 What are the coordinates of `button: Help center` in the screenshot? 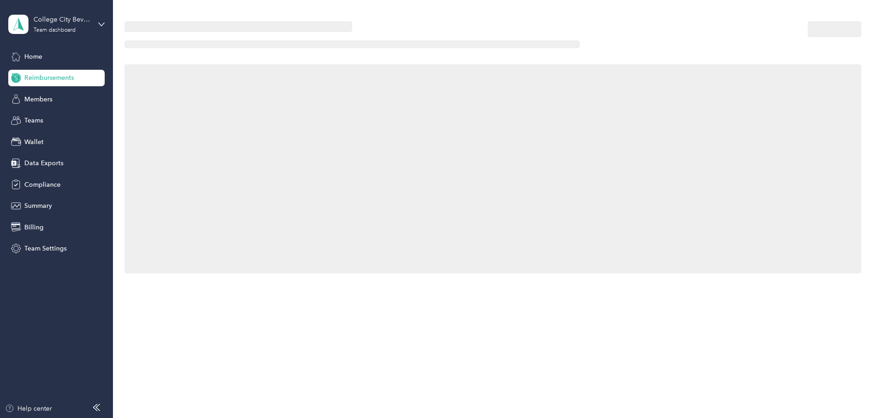 It's located at (28, 409).